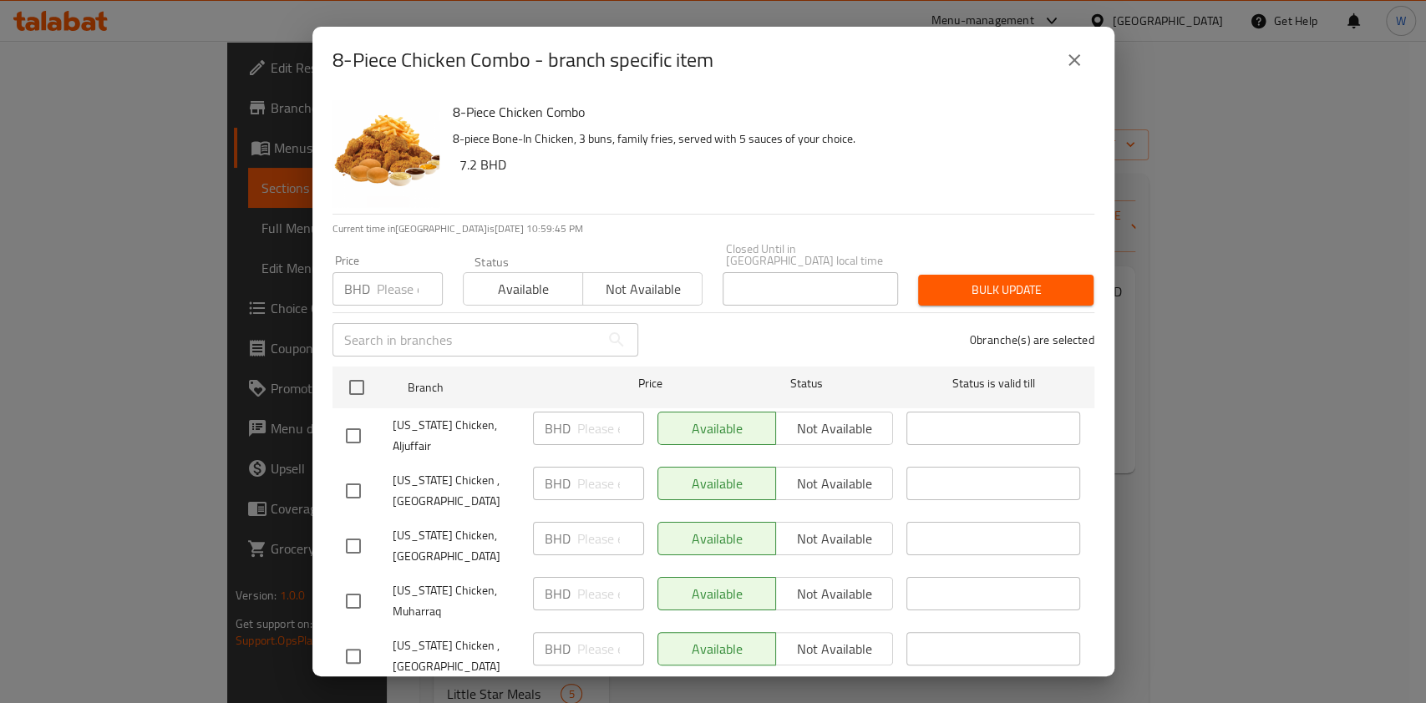 This screenshot has height=703, width=1426. Describe the element at coordinates (523, 289) in the screenshot. I see `span: Available` at that location.